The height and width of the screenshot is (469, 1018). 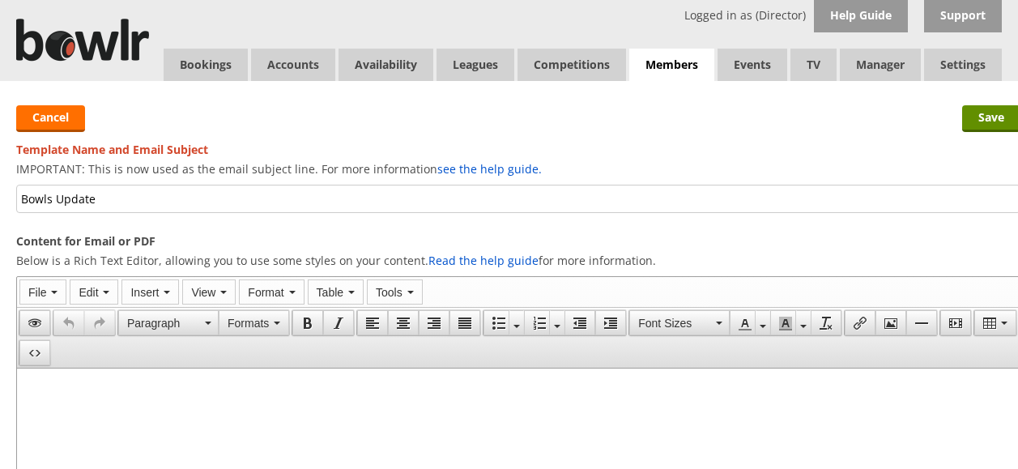 I want to click on span: Manager, so click(x=880, y=65).